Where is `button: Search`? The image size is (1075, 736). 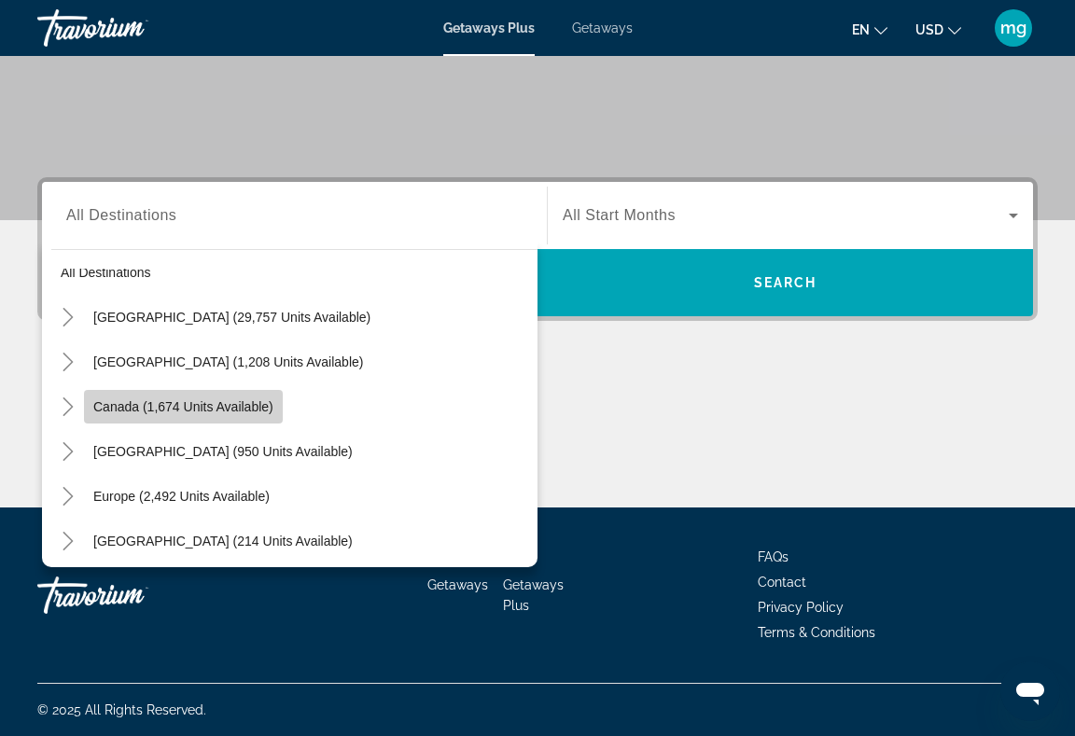 button: Search is located at coordinates (785, 283).